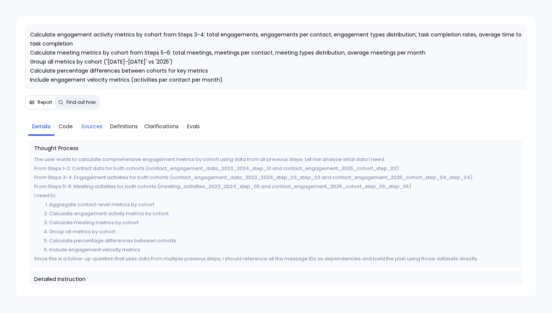  What do you see at coordinates (162, 126) in the screenshot?
I see `span: Clarifications` at bounding box center [162, 126].